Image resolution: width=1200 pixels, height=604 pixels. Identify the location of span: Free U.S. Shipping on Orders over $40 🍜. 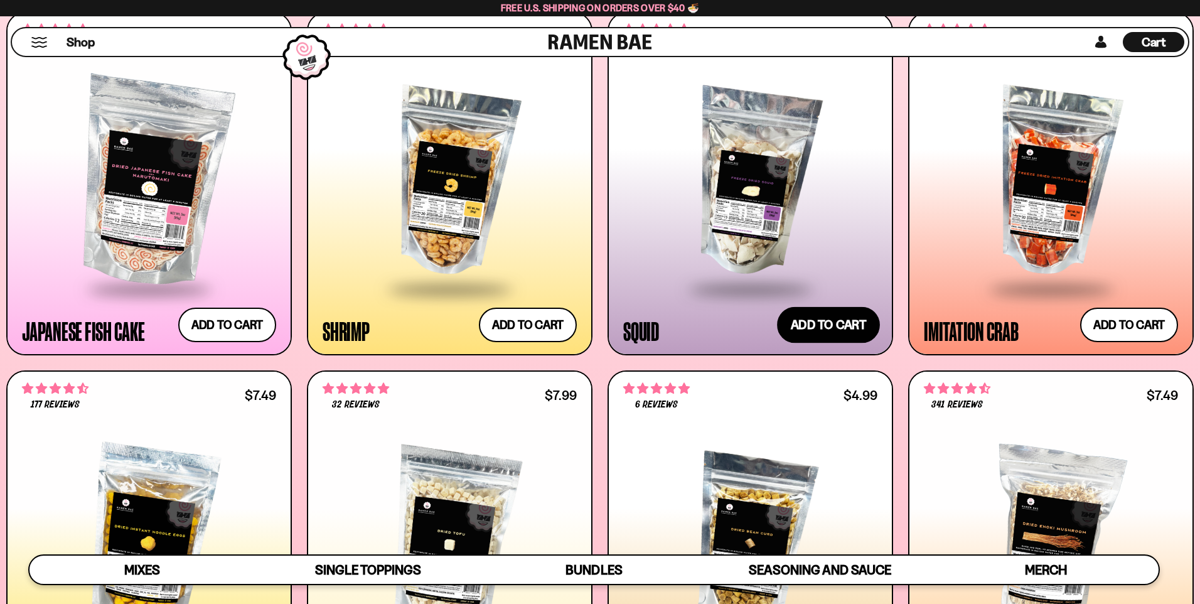
(600, 8).